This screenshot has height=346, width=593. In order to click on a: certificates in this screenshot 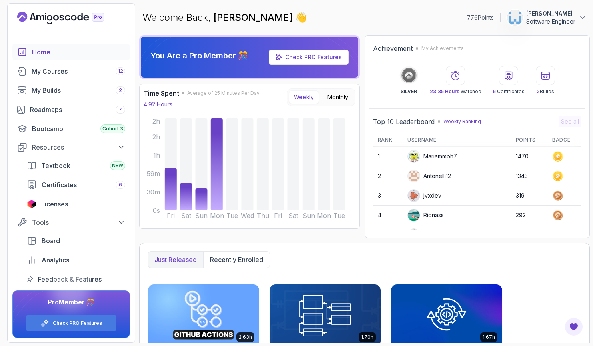, I will do `click(76, 185)`.